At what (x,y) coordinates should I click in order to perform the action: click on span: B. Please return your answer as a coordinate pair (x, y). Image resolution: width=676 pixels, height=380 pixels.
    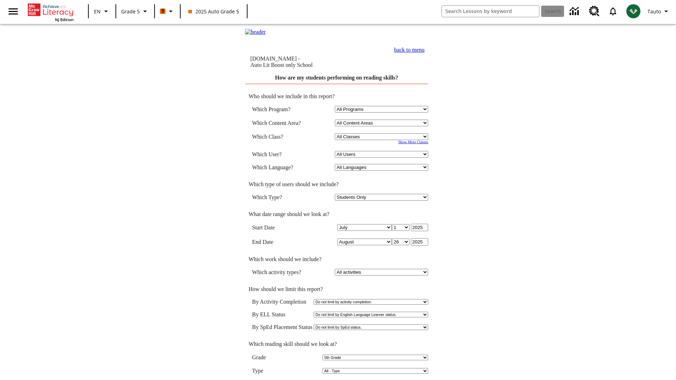
    Looking at the image, I should click on (163, 11).